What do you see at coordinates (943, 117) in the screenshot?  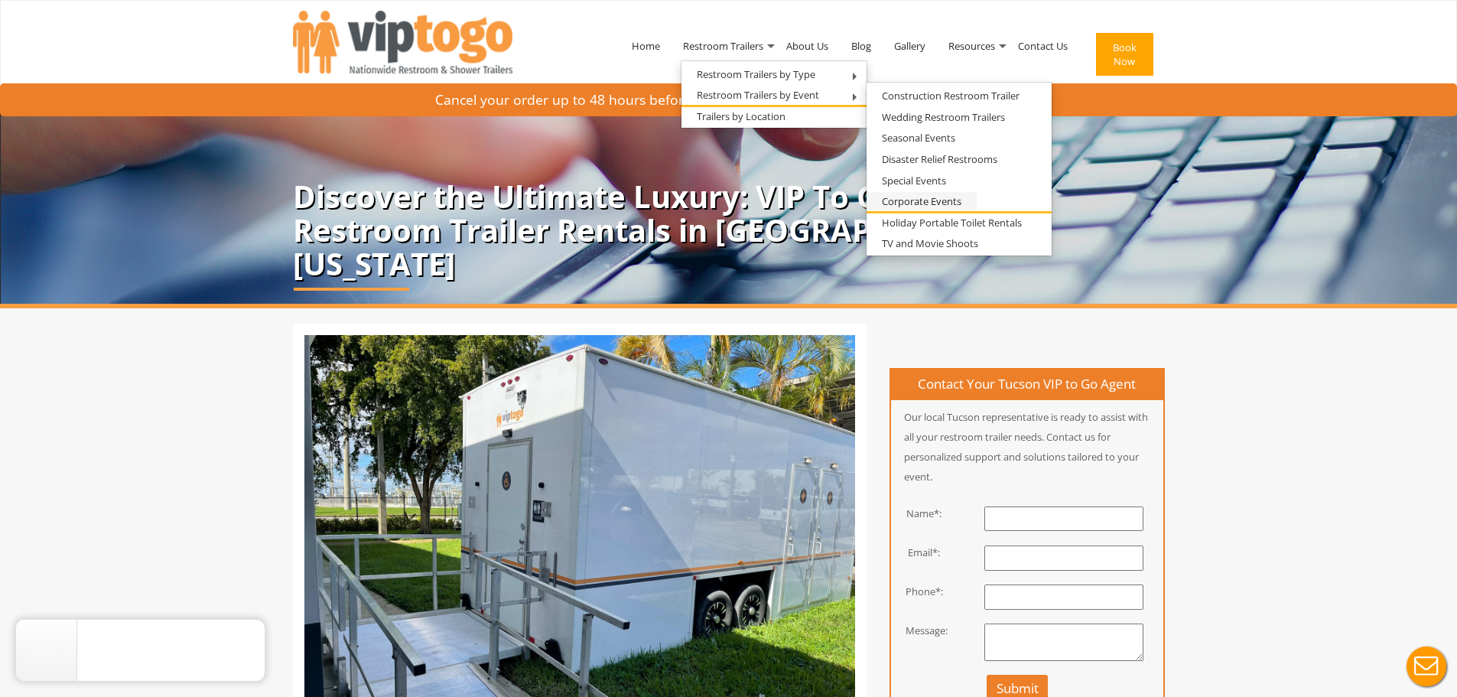 I see `a: Wedding Restroom Trailers` at bounding box center [943, 117].